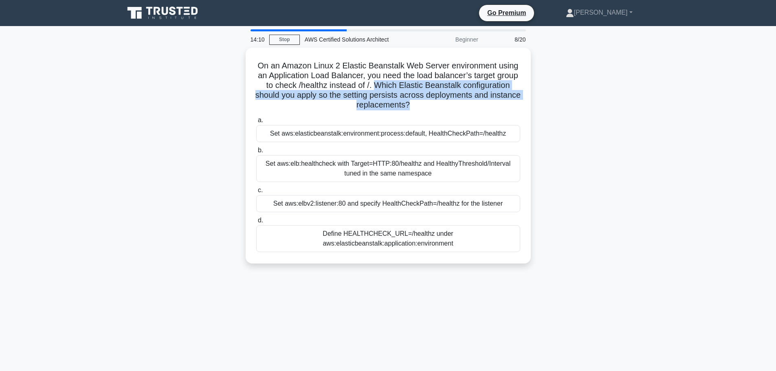 The width and height of the screenshot is (776, 371). I want to click on a: Go Premium, so click(507, 13).